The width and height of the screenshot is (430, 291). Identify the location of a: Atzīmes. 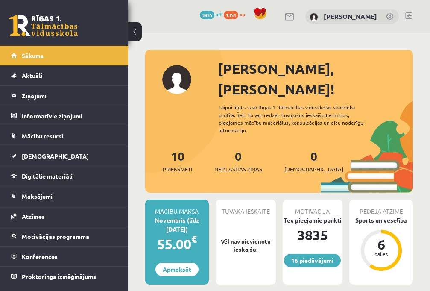
(64, 216).